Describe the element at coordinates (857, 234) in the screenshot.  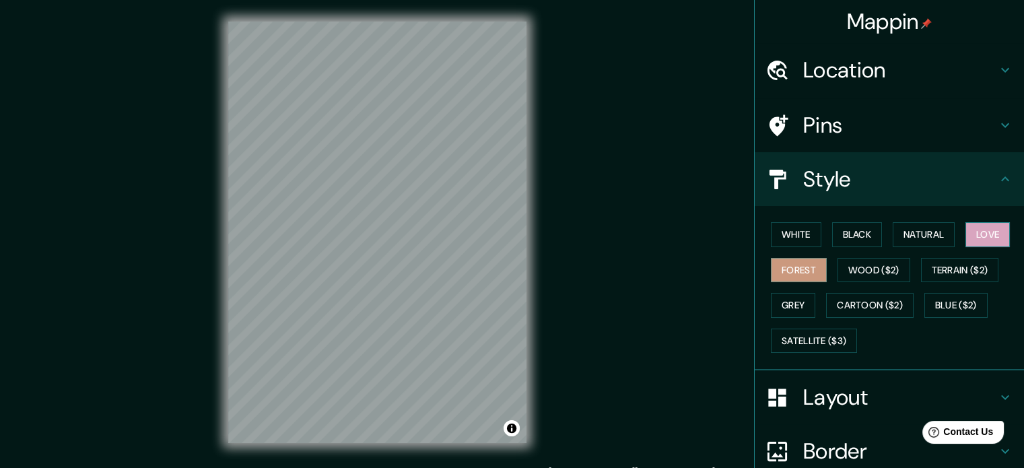
I see `button: Black` at that location.